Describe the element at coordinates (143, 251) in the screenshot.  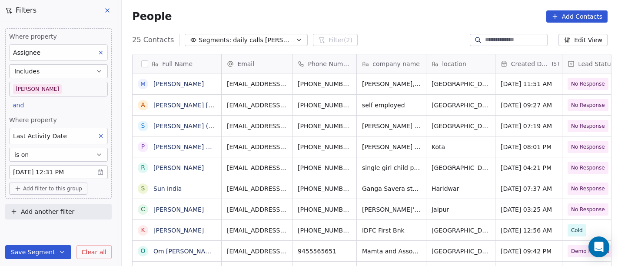
I see `div: O` at that location.